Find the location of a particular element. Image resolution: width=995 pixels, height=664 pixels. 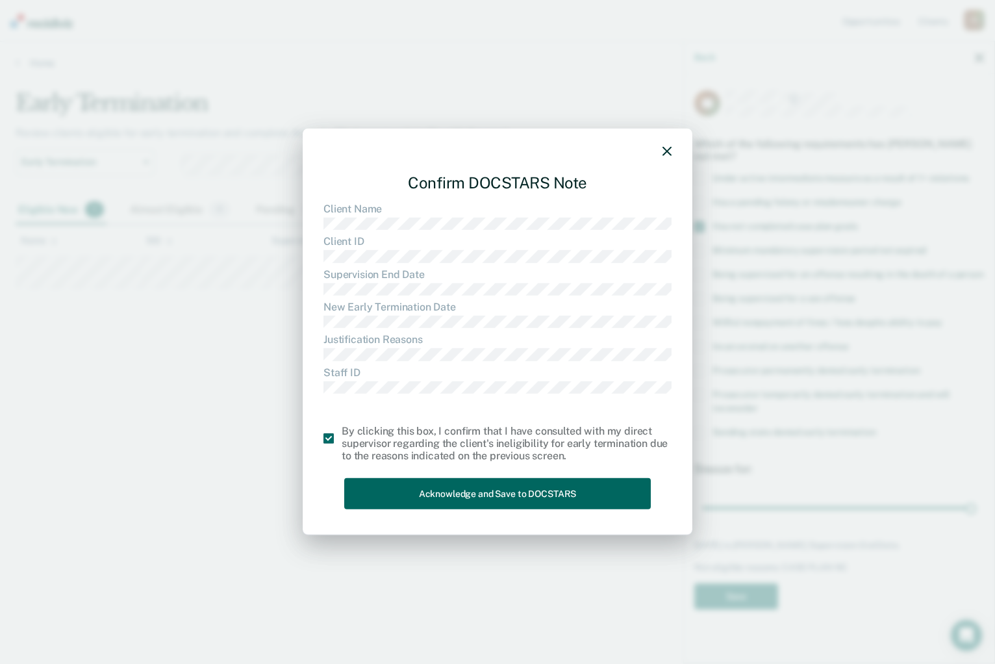

div: By clicking this box, I confirm that I have consulted with my direct supervisor regarding the cli... is located at coordinates (507, 444).